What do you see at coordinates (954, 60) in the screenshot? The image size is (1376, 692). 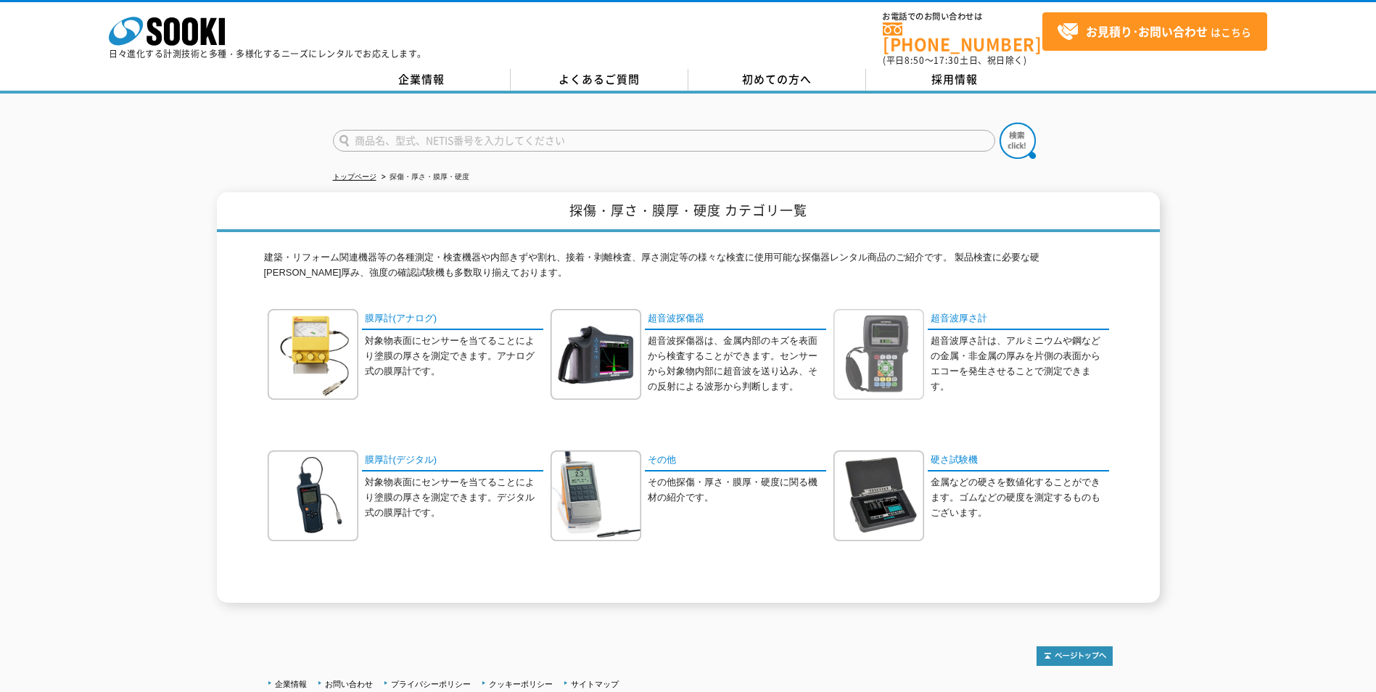 I see `span: (平日 ～ 土日、祝日除く)` at bounding box center [954, 60].